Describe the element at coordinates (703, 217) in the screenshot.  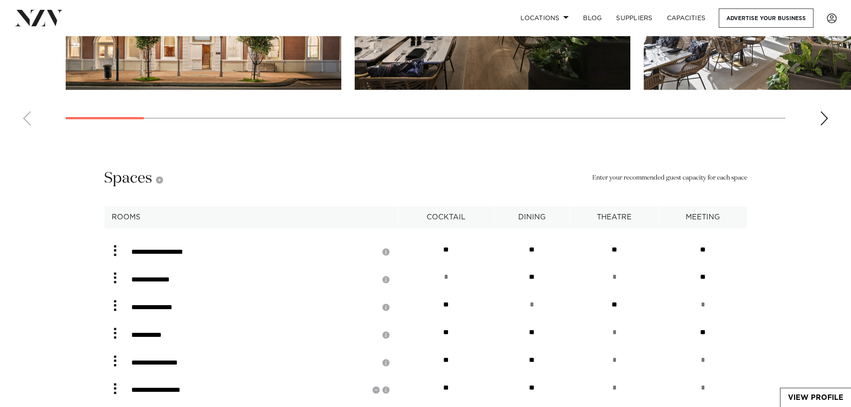
I see `th: meeting` at that location.